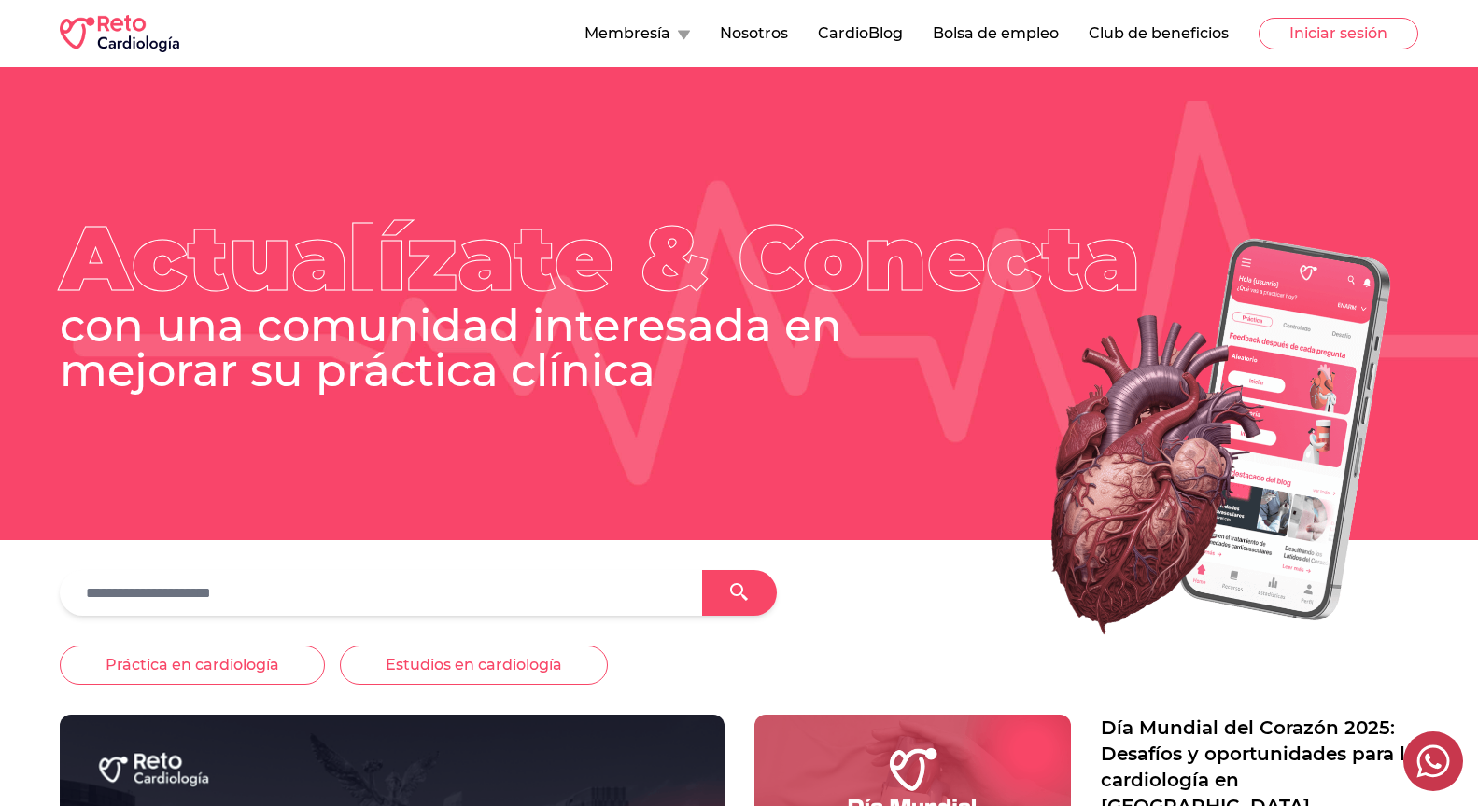 This screenshot has height=806, width=1478. Describe the element at coordinates (119, 34) in the screenshot. I see `img: RETO Cardio Logo` at that location.